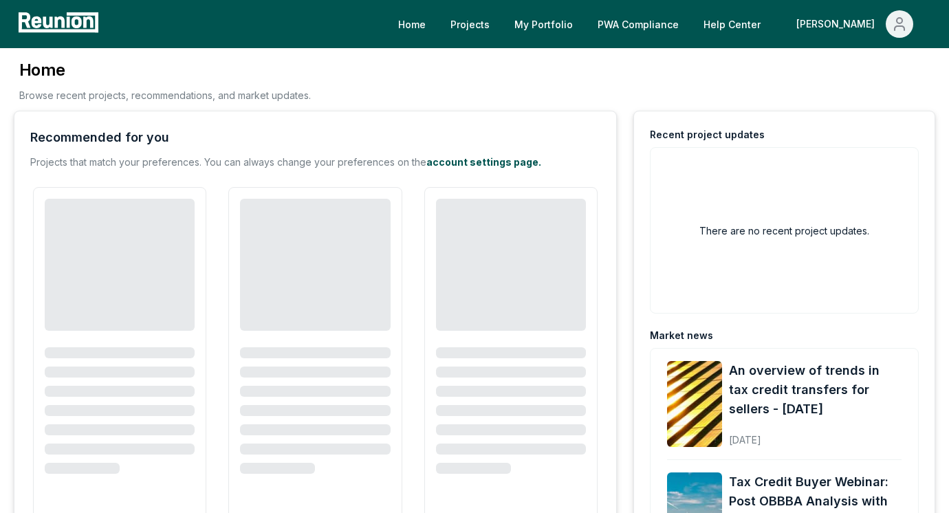 The height and width of the screenshot is (513, 949). What do you see at coordinates (412, 24) in the screenshot?
I see `a: Home` at bounding box center [412, 24].